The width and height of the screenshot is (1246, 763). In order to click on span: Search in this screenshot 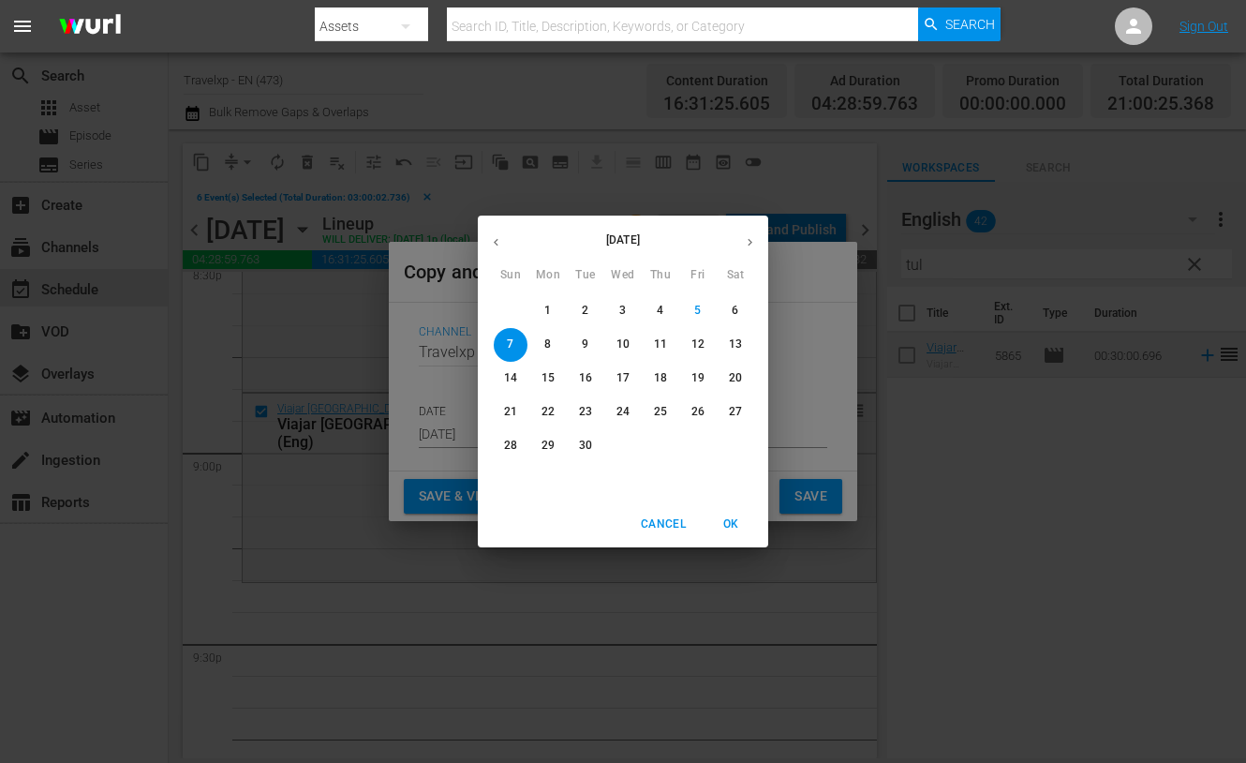, I will do `click(970, 24)`.